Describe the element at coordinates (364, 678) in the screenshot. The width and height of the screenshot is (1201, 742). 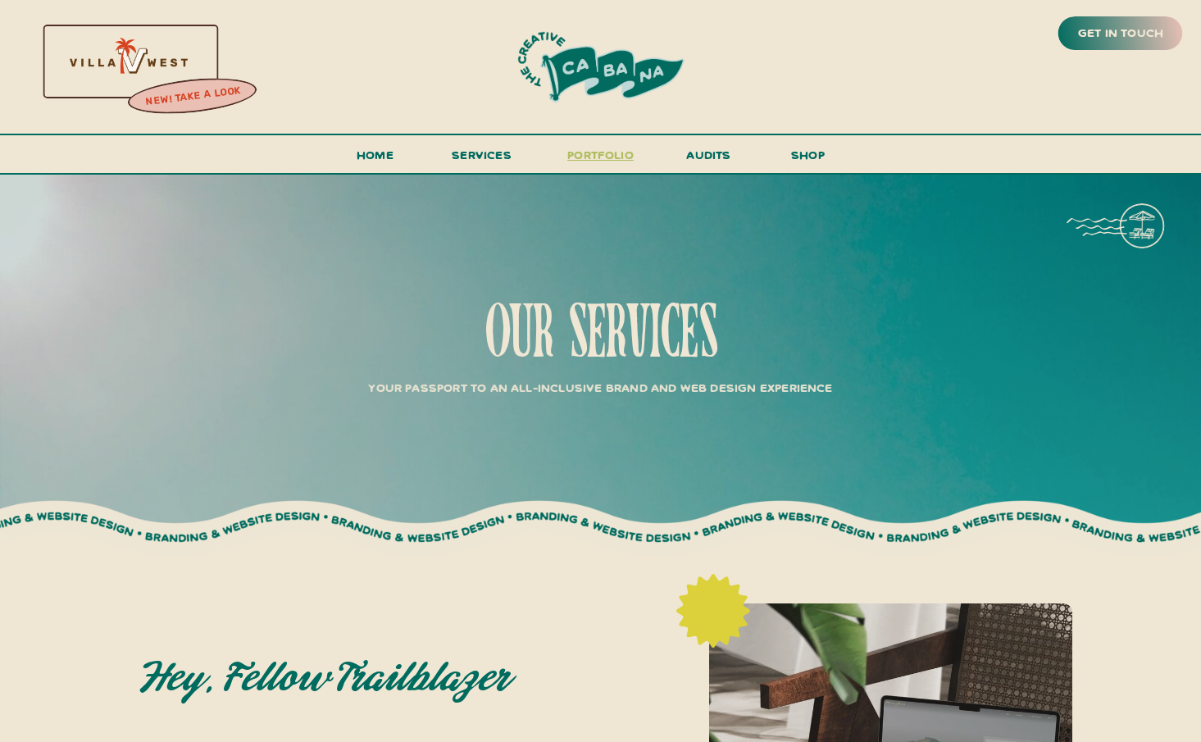
I see `h2: Hey, fellow trailblazer` at that location.